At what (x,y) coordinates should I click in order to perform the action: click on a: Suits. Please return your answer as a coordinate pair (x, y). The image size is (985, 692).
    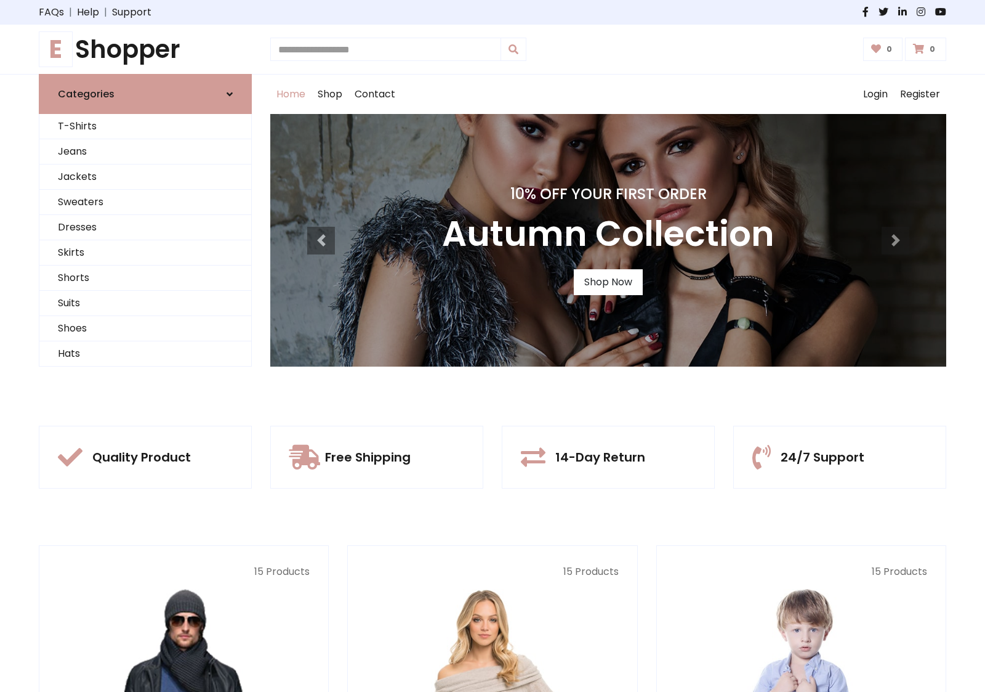
    Looking at the image, I should click on (145, 303).